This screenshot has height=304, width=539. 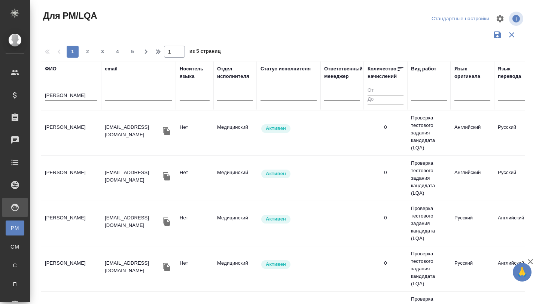 What do you see at coordinates (516, 73) in the screenshot?
I see `div: Язык перевода` at bounding box center [516, 73].